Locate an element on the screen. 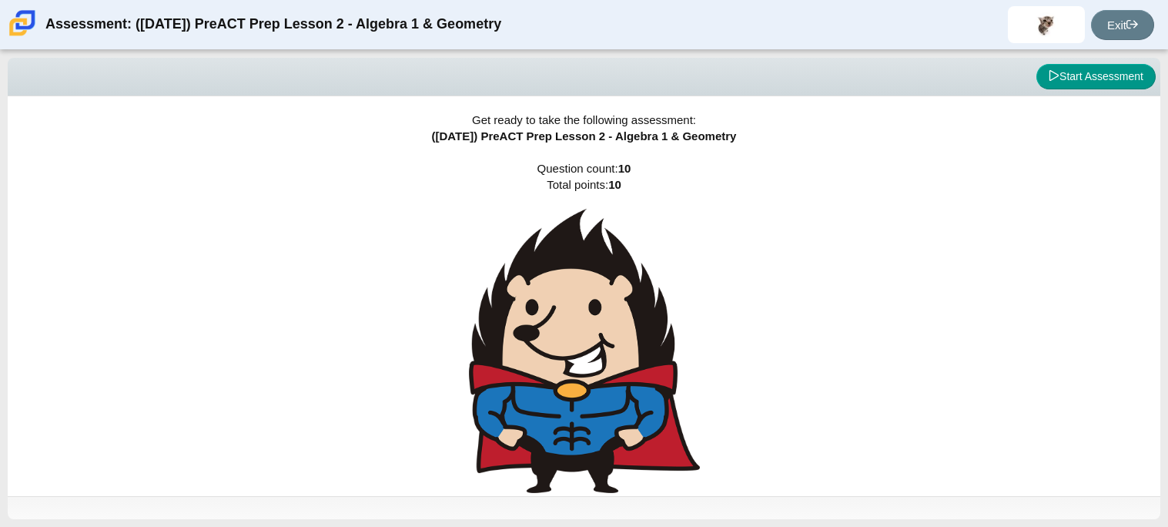  button: Start Assessment is located at coordinates (1096, 77).